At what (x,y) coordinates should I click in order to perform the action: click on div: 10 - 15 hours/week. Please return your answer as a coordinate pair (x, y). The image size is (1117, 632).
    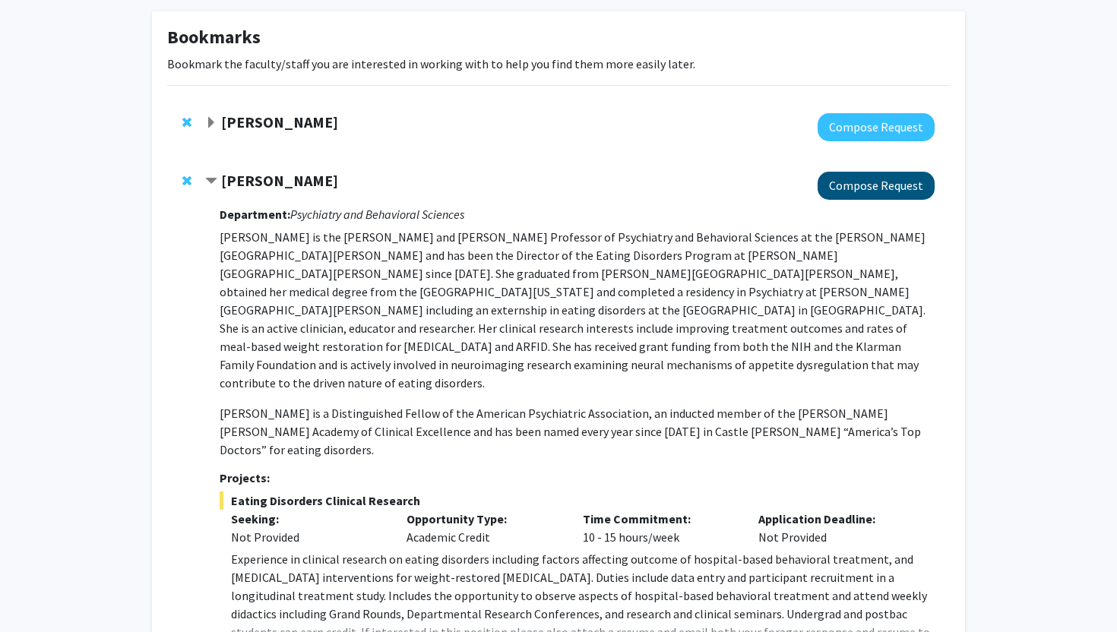
    Looking at the image, I should click on (660, 528).